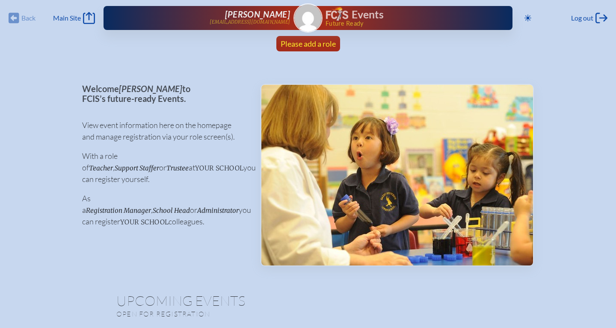  Describe the element at coordinates (308, 18) in the screenshot. I see `img: Gravatar` at that location.